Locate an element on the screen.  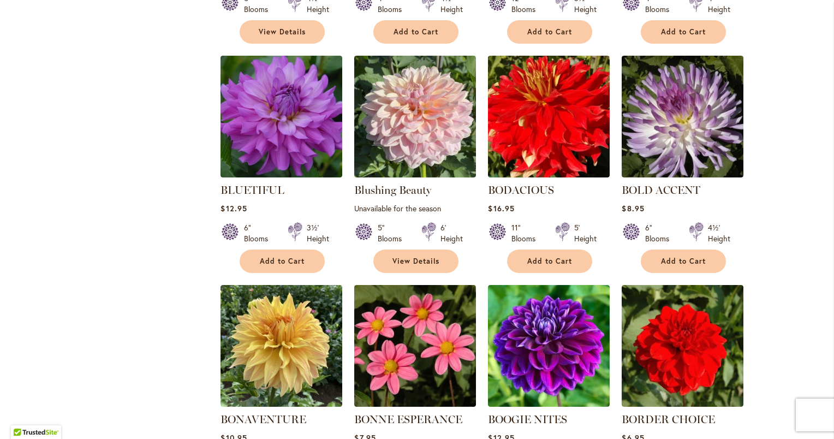
a: BLUETIFUL is located at coordinates (252, 190).